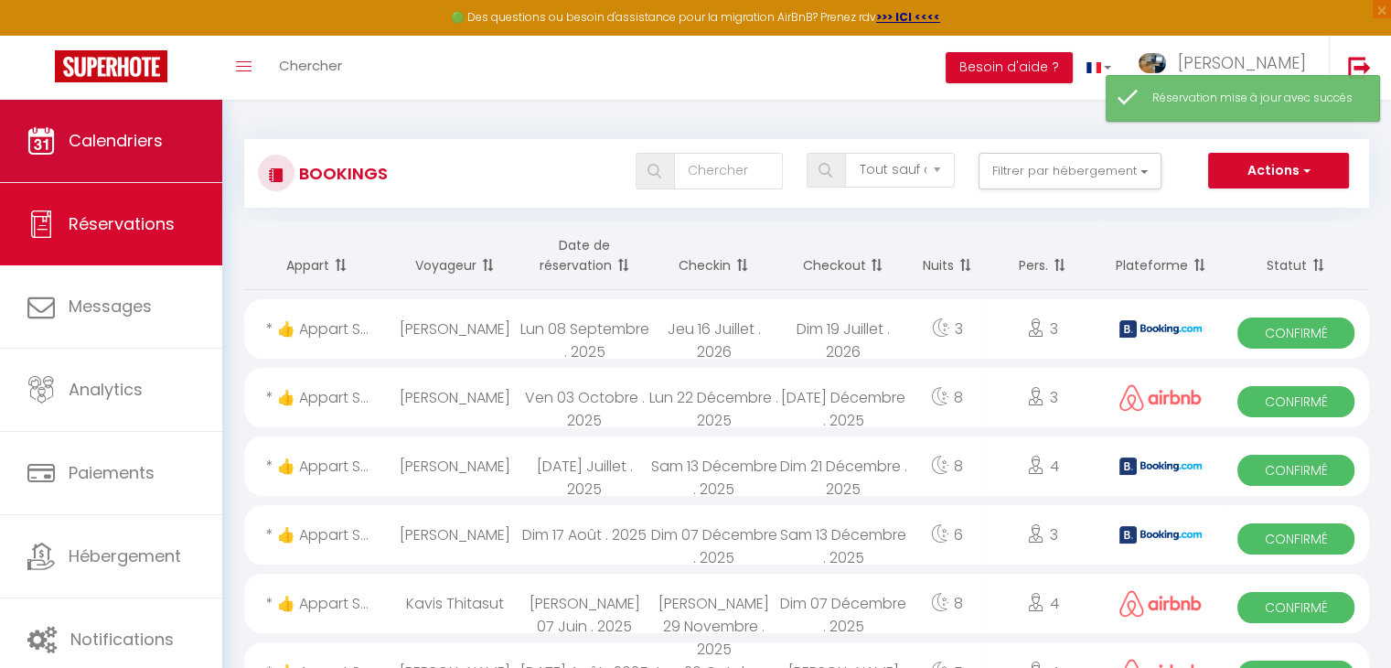 The width and height of the screenshot is (1391, 668). What do you see at coordinates (310, 65) in the screenshot?
I see `span: Chercher` at bounding box center [310, 65].